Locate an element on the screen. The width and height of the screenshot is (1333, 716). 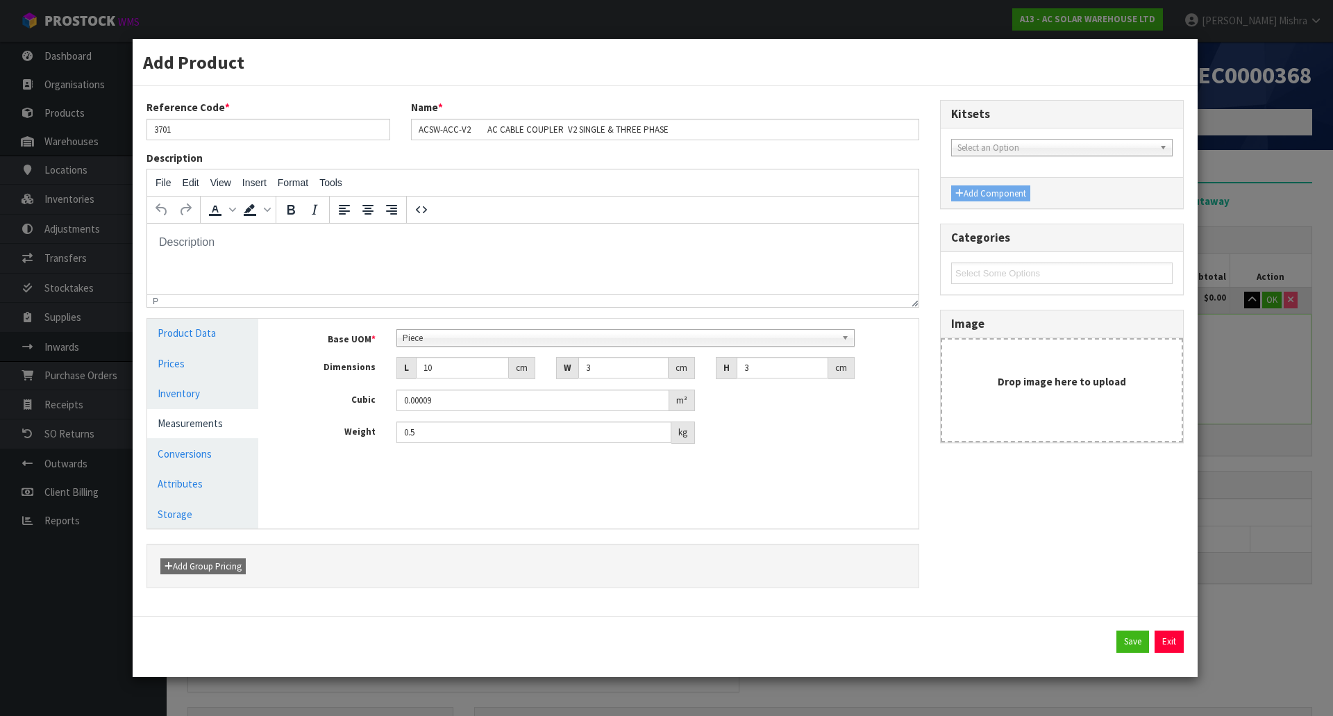
input: Width is located at coordinates (623, 367).